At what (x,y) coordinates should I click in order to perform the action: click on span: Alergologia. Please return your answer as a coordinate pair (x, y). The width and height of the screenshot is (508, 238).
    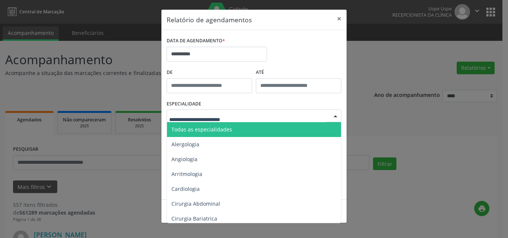
    Looking at the image, I should click on (185, 144).